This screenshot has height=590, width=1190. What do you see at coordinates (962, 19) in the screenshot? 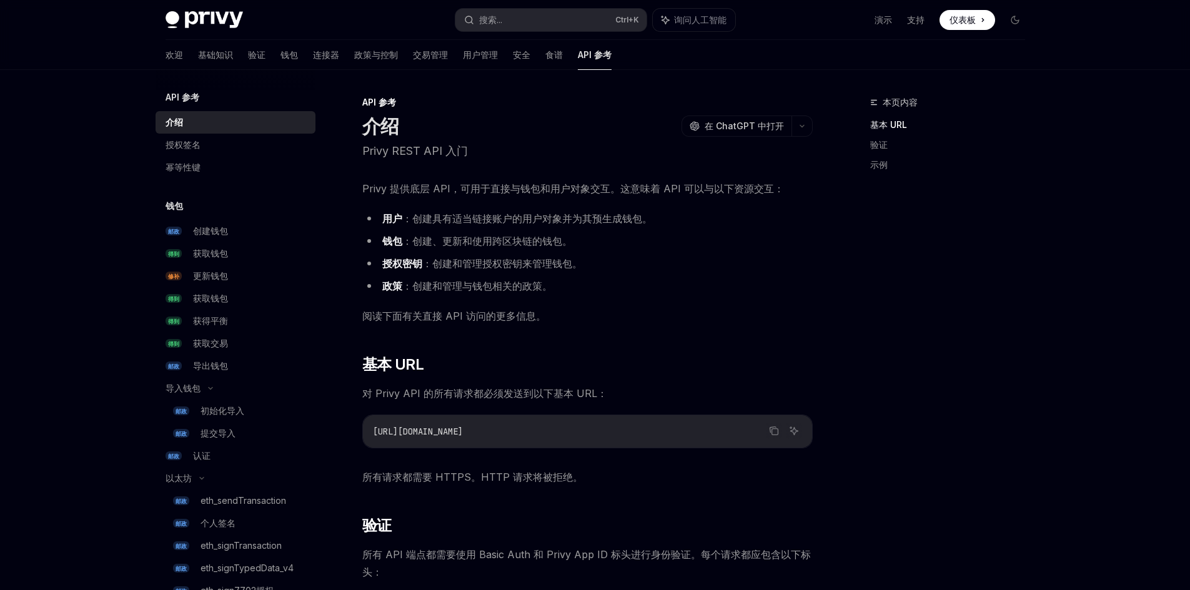
I see `font: 仪表板` at bounding box center [962, 19].